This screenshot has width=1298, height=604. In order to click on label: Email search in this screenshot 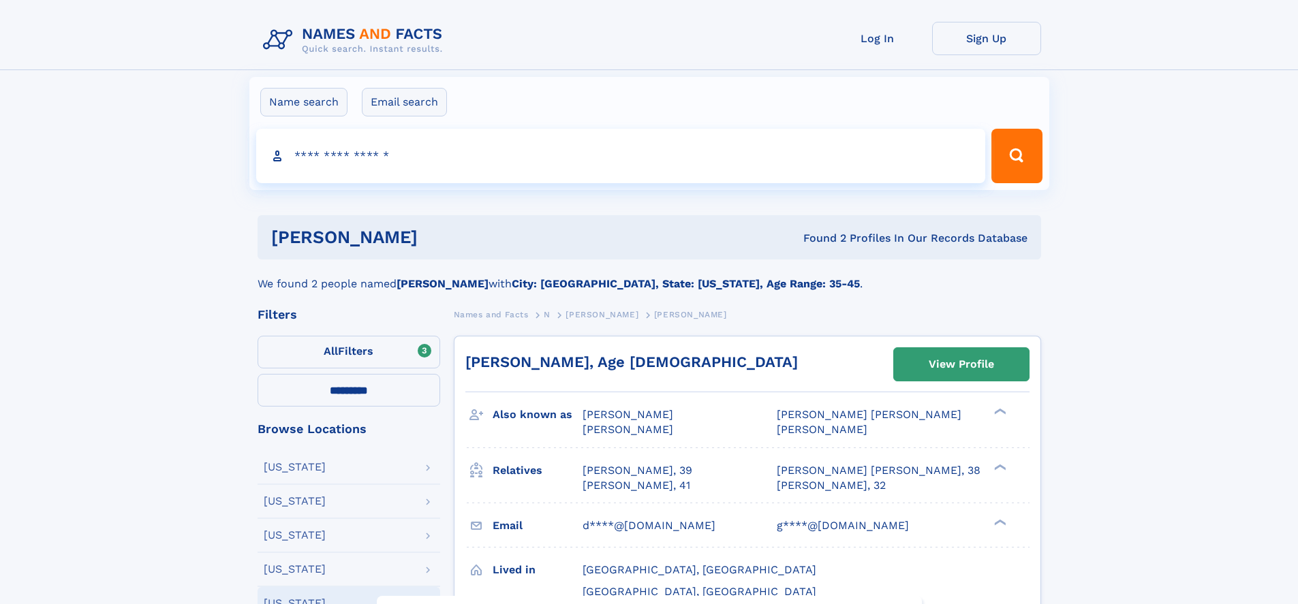, I will do `click(404, 102)`.